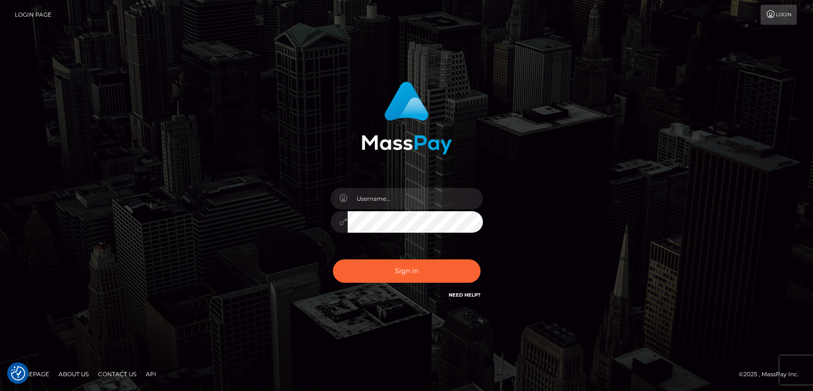 The width and height of the screenshot is (813, 391). I want to click on a: Homepage, so click(31, 373).